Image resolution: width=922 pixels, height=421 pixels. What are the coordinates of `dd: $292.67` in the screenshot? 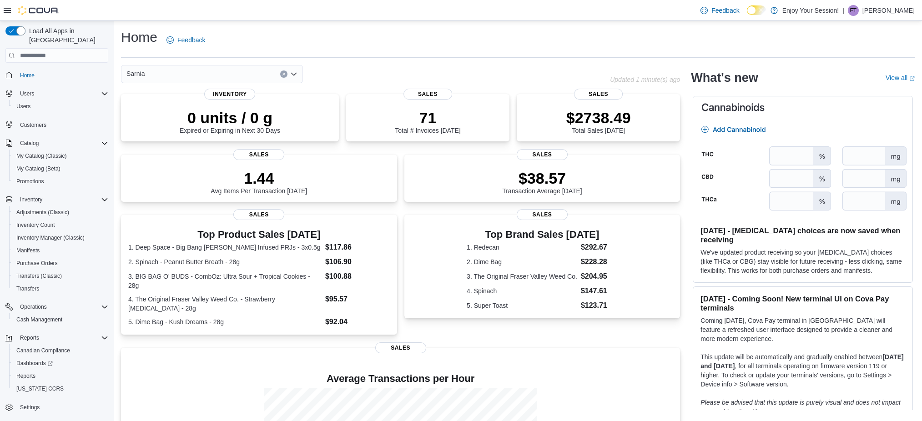 It's located at (599, 247).